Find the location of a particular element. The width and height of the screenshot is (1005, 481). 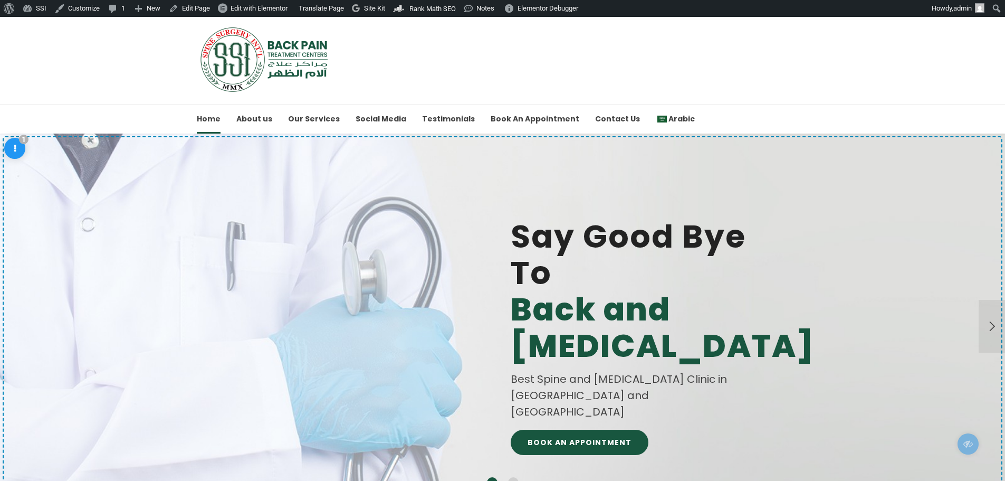

span: Rank Math SEO is located at coordinates (433, 8).